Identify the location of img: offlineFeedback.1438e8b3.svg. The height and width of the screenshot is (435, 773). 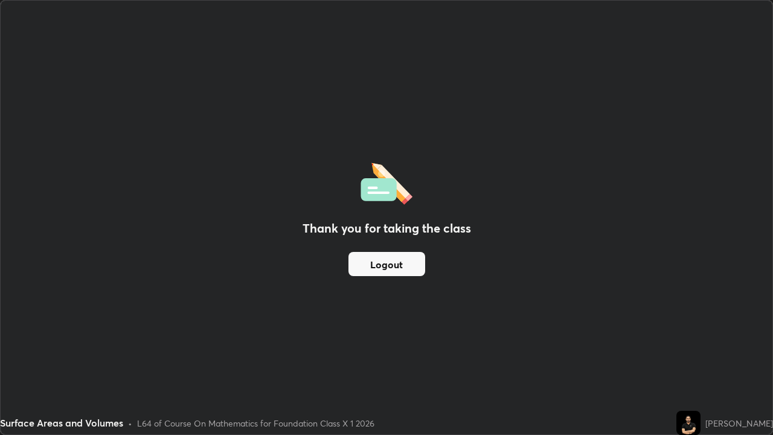
(386, 182).